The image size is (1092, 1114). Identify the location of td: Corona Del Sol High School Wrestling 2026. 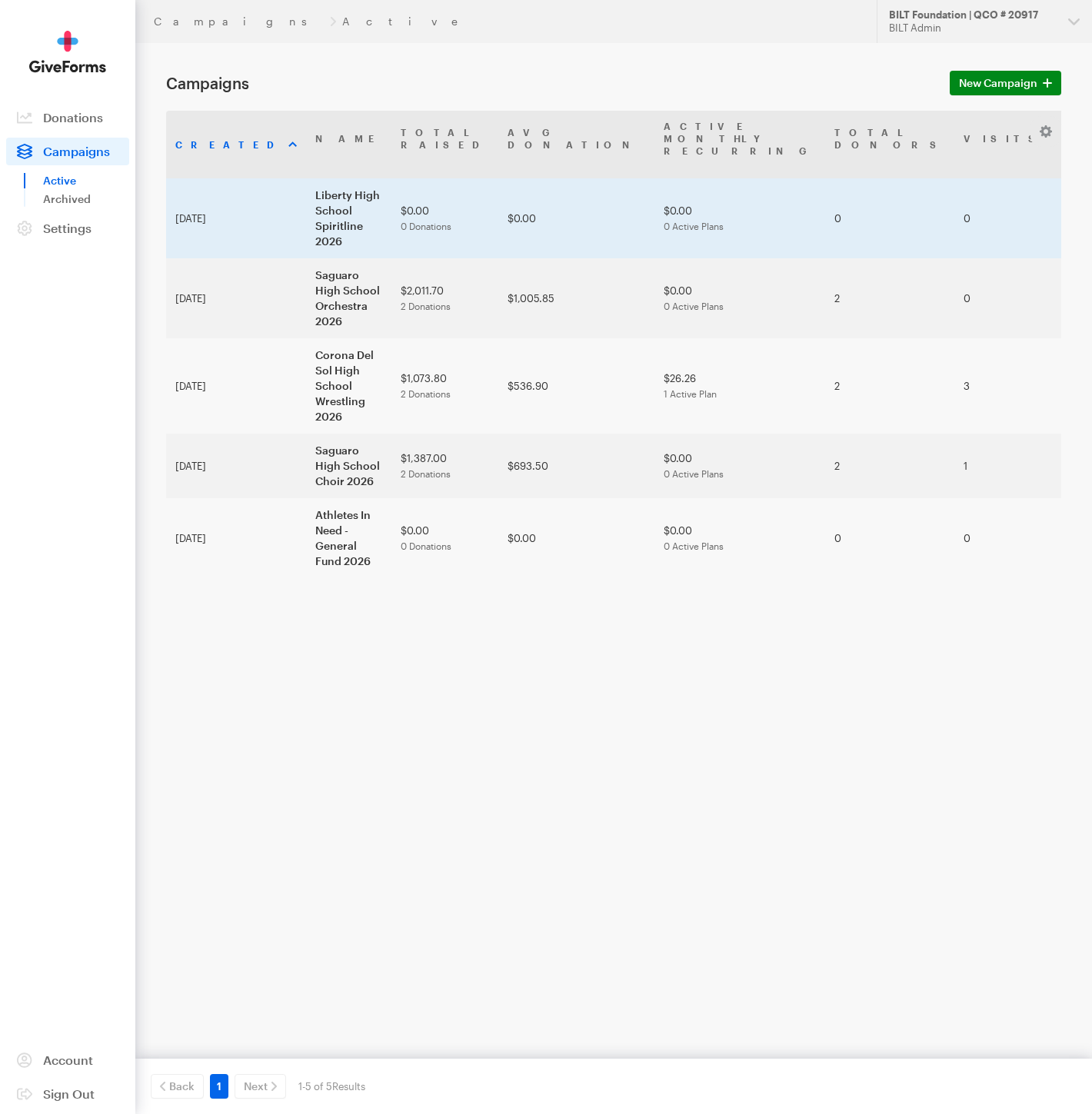
(348, 386).